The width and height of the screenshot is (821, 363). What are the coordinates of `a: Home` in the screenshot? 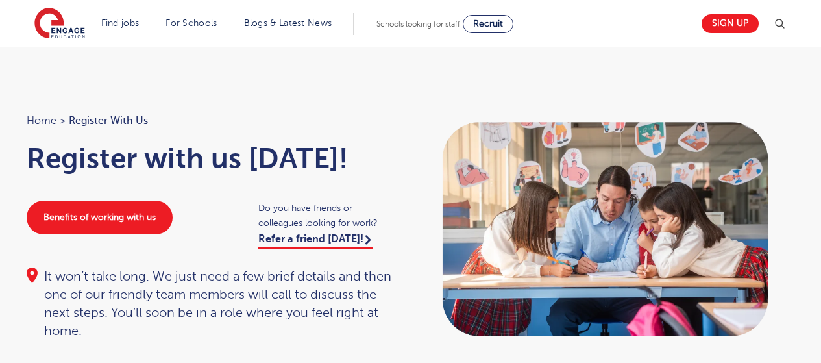 It's located at (42, 121).